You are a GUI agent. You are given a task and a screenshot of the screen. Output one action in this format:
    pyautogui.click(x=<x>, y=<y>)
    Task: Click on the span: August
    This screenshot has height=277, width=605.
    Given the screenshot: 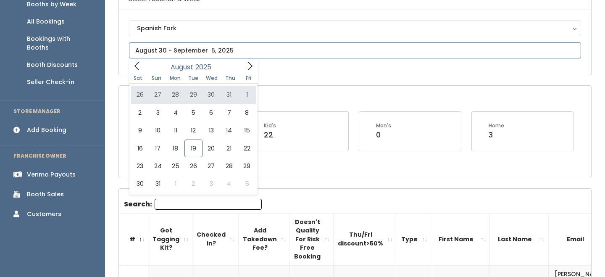 What is the action you would take?
    pyautogui.click(x=182, y=67)
    